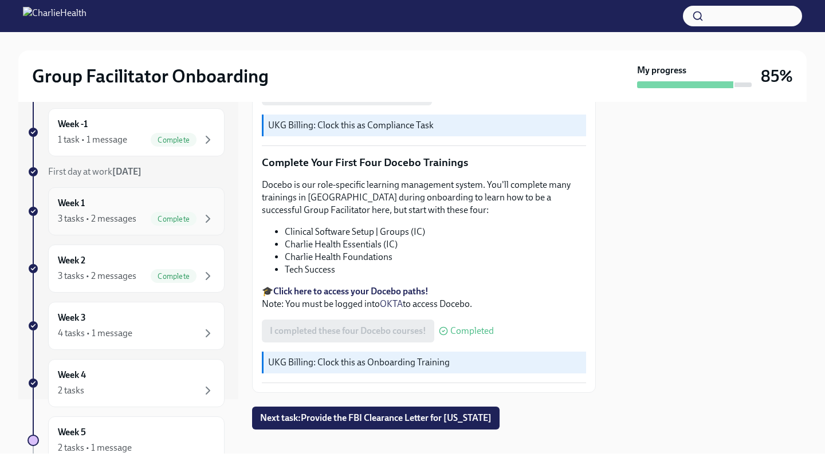  What do you see at coordinates (150, 76) in the screenshot?
I see `h2: Group Facilitator Onboarding` at bounding box center [150, 76].